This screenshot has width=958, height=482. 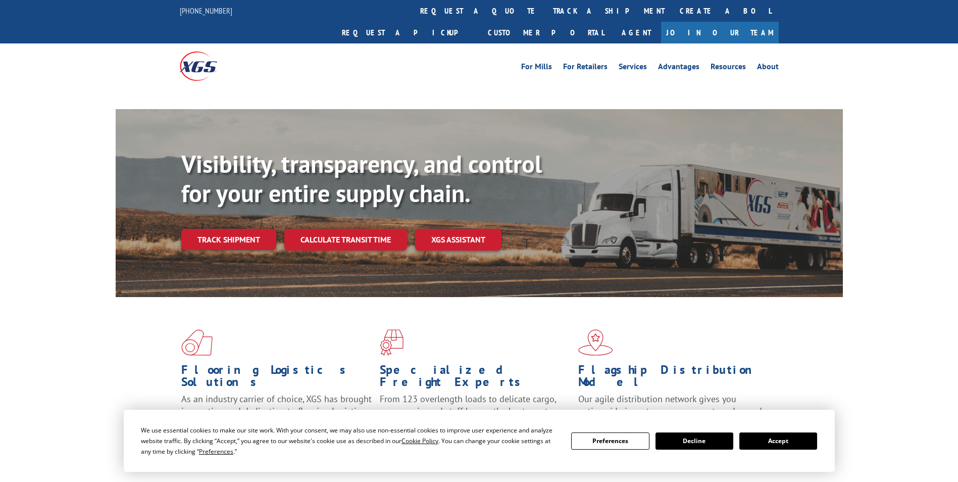 What do you see at coordinates (407, 32) in the screenshot?
I see `a: Request a pickup` at bounding box center [407, 32].